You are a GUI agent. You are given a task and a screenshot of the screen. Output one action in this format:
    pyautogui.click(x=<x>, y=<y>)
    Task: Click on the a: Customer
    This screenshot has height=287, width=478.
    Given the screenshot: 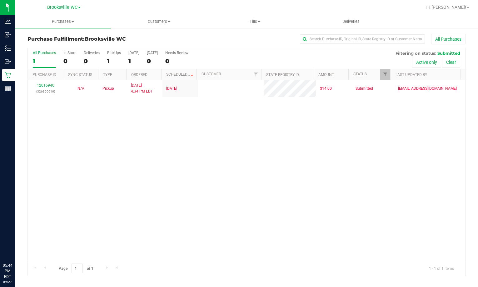 What is the action you would take?
    pyautogui.click(x=211, y=74)
    